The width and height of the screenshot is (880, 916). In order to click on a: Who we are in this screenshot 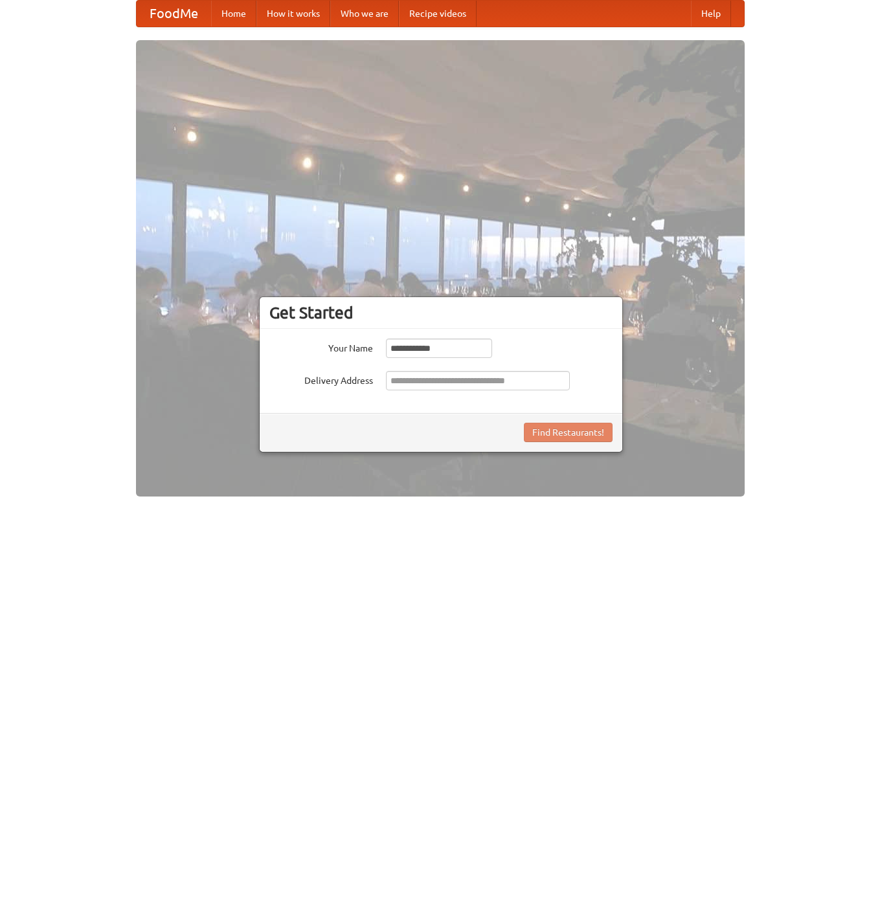, I will do `click(365, 14)`.